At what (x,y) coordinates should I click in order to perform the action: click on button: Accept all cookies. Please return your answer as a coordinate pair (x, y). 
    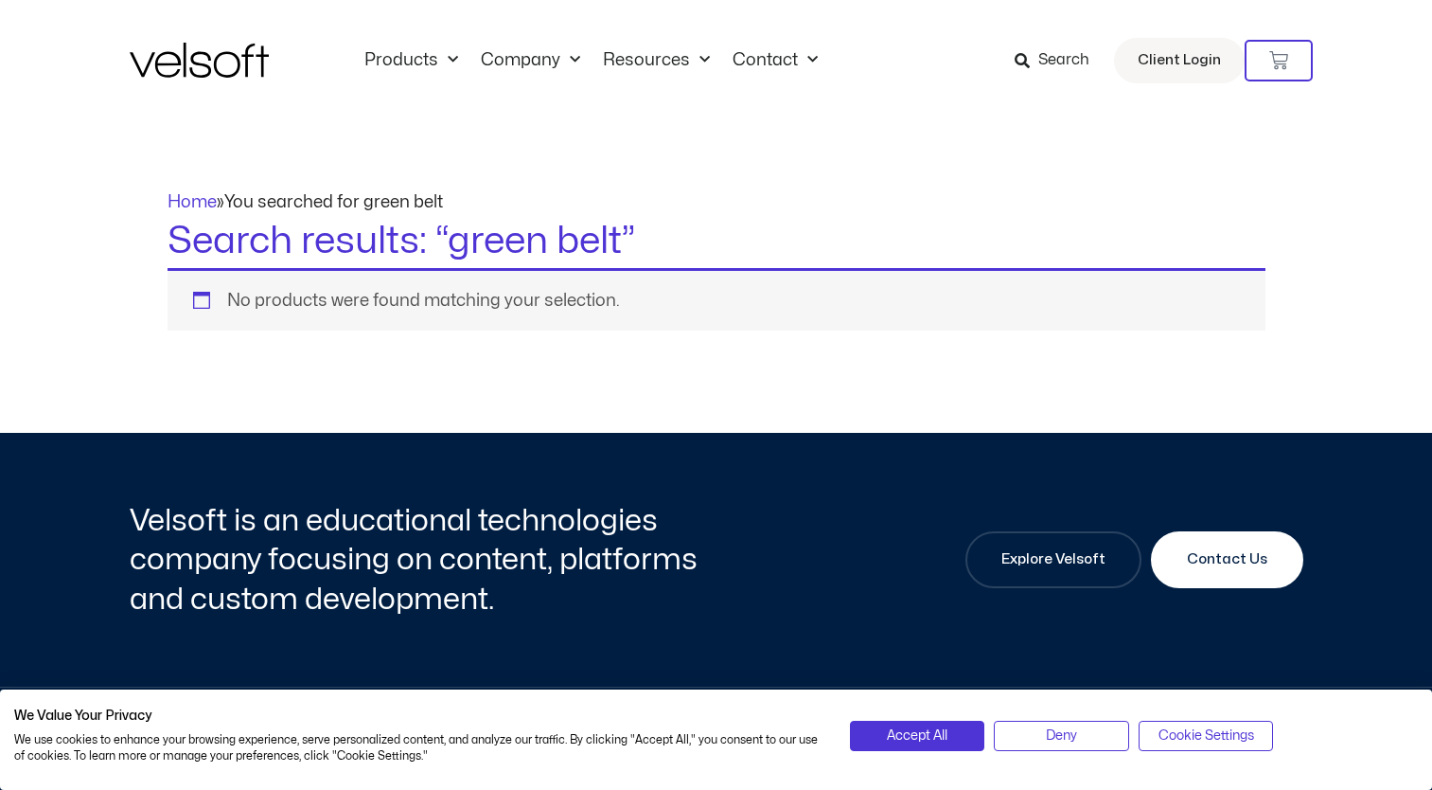
    Looking at the image, I should click on (917, 736).